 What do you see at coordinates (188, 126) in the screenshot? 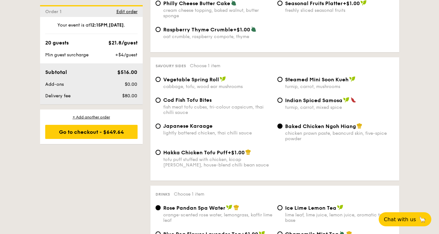
I see `span: Japanese Karaage` at bounding box center [188, 126].